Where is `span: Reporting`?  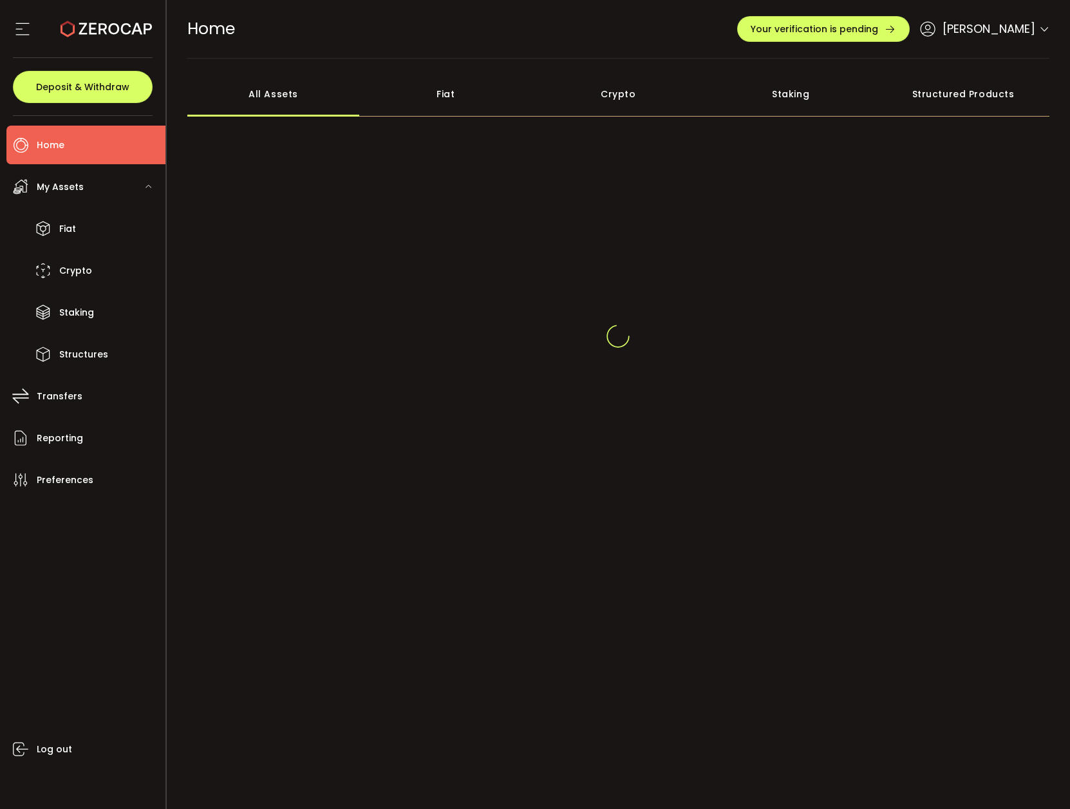
span: Reporting is located at coordinates (60, 438).